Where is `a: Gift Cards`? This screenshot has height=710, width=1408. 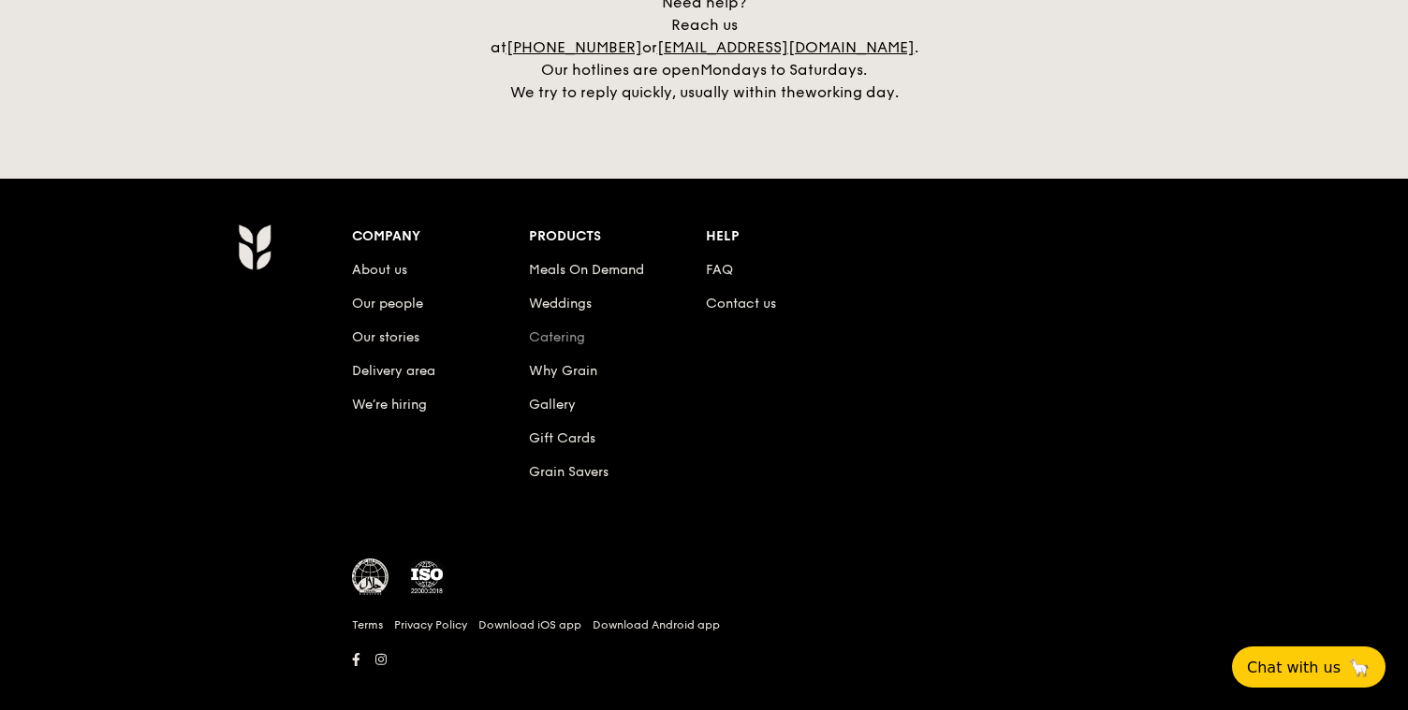
a: Gift Cards is located at coordinates (562, 438).